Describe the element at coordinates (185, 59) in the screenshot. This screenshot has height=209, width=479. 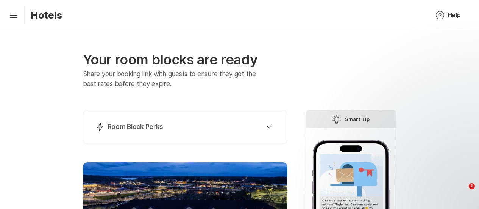
I see `p: Your room blocks are ready` at that location.